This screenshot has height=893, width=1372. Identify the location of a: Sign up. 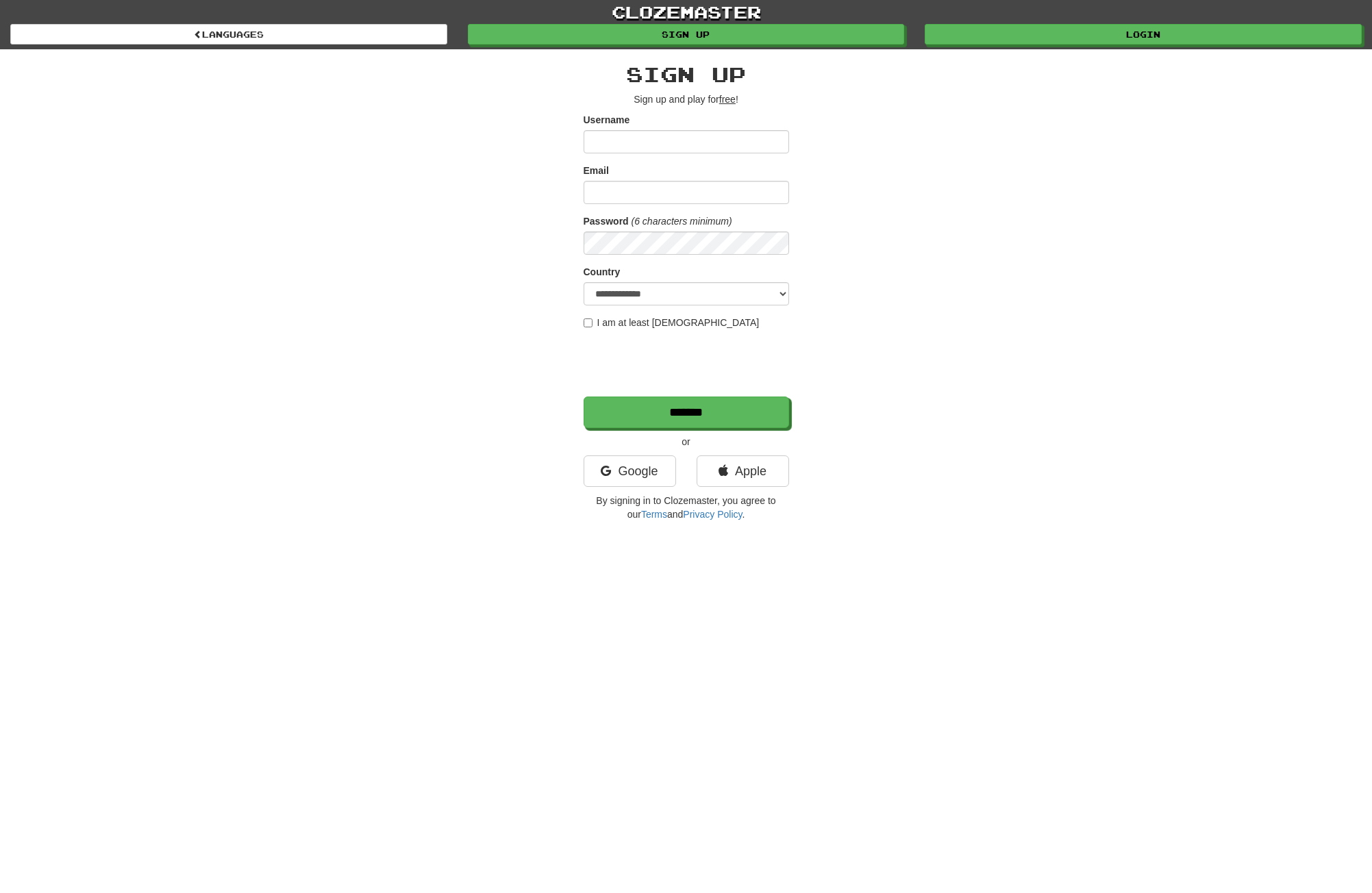
(686, 34).